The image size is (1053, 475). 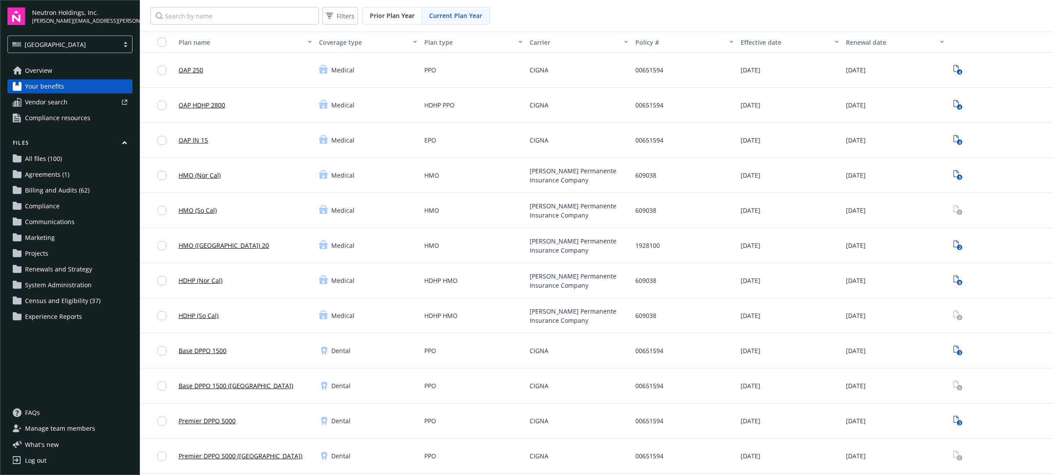 What do you see at coordinates (70, 222) in the screenshot?
I see `a: Communications` at bounding box center [70, 222].